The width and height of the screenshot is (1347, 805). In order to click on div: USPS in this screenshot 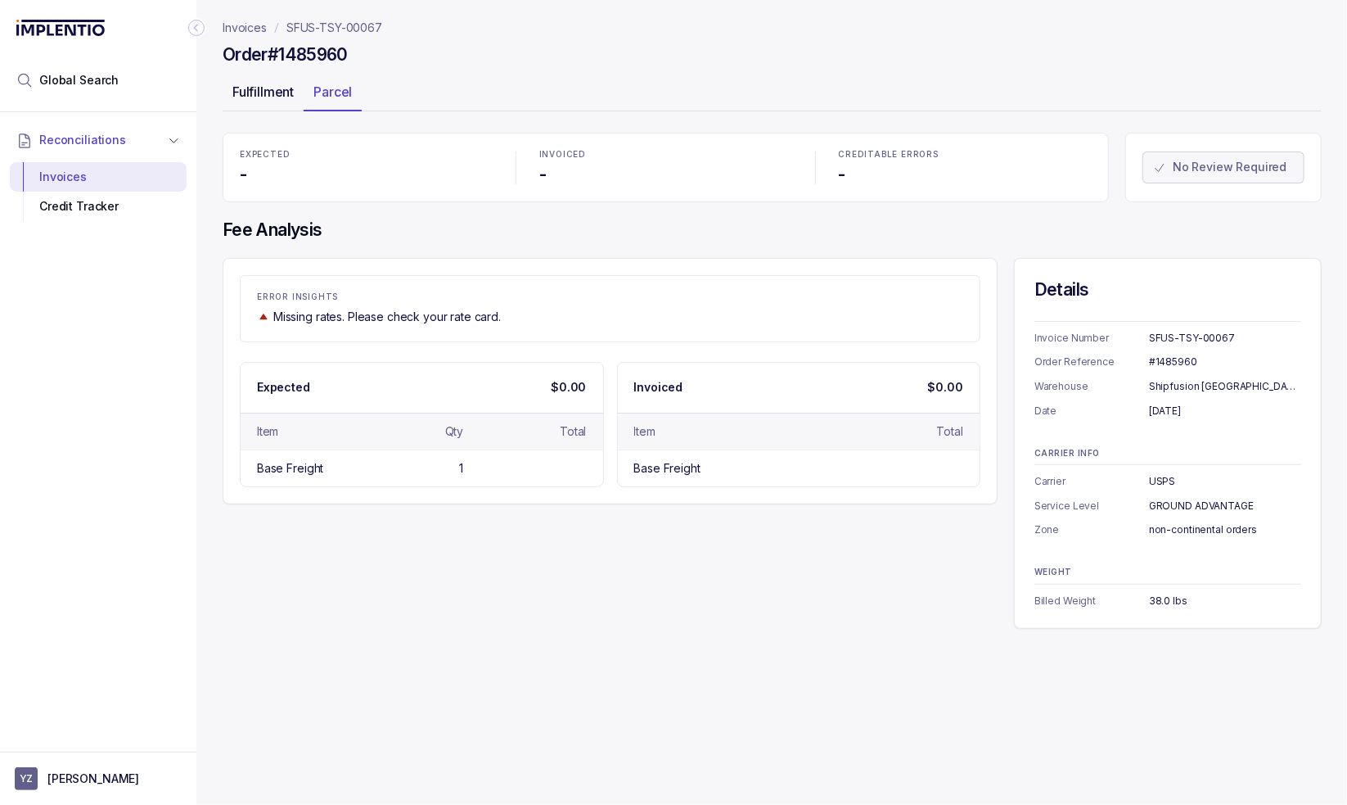, I will do `click(1225, 481)`.